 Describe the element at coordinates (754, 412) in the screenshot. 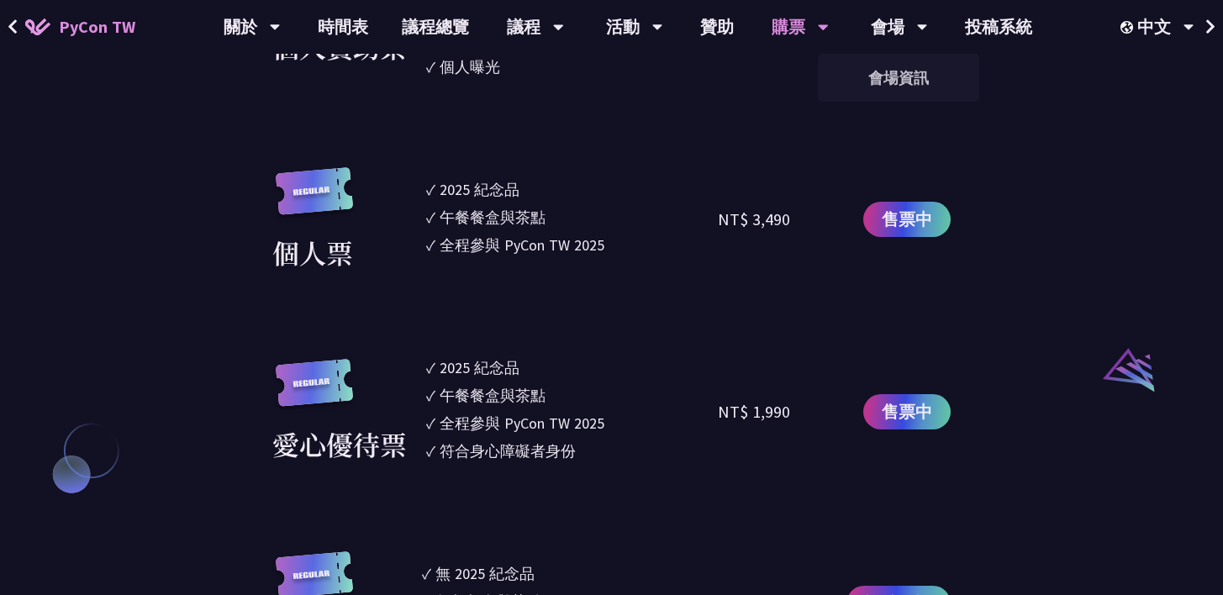

I see `div: NT$ 1,990` at that location.